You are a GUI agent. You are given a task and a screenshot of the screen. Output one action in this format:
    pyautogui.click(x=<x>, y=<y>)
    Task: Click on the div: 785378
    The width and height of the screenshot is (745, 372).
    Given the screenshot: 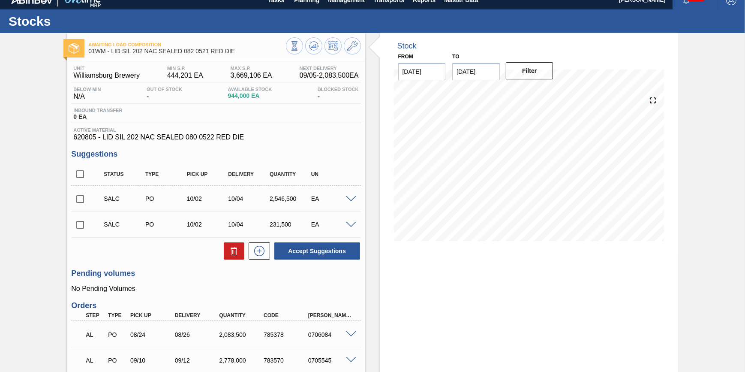 What is the action you would take?
    pyautogui.click(x=286, y=334)
    